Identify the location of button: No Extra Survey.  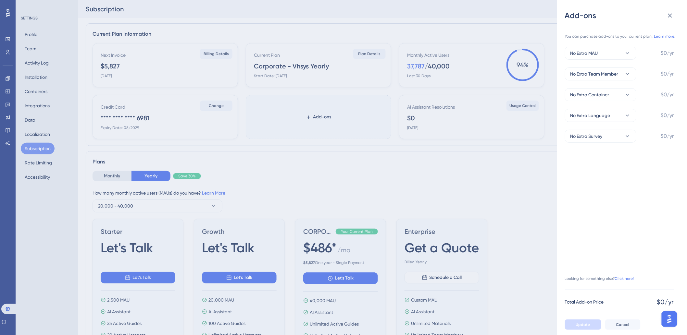
(600, 136).